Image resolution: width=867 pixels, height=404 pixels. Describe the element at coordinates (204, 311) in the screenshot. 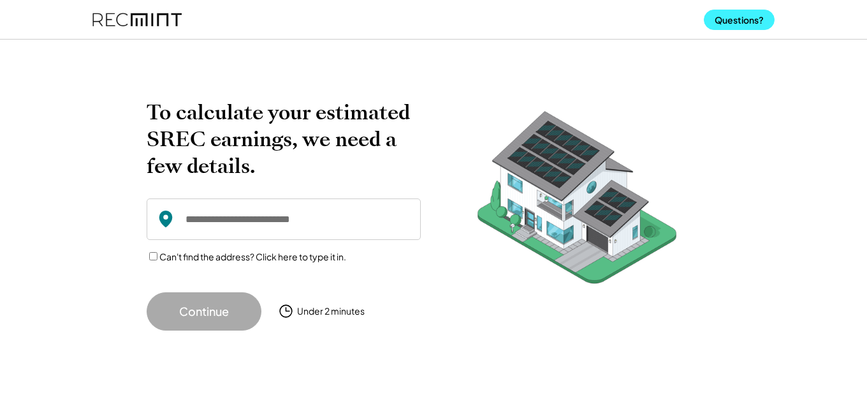

I see `button: Continue` at that location.